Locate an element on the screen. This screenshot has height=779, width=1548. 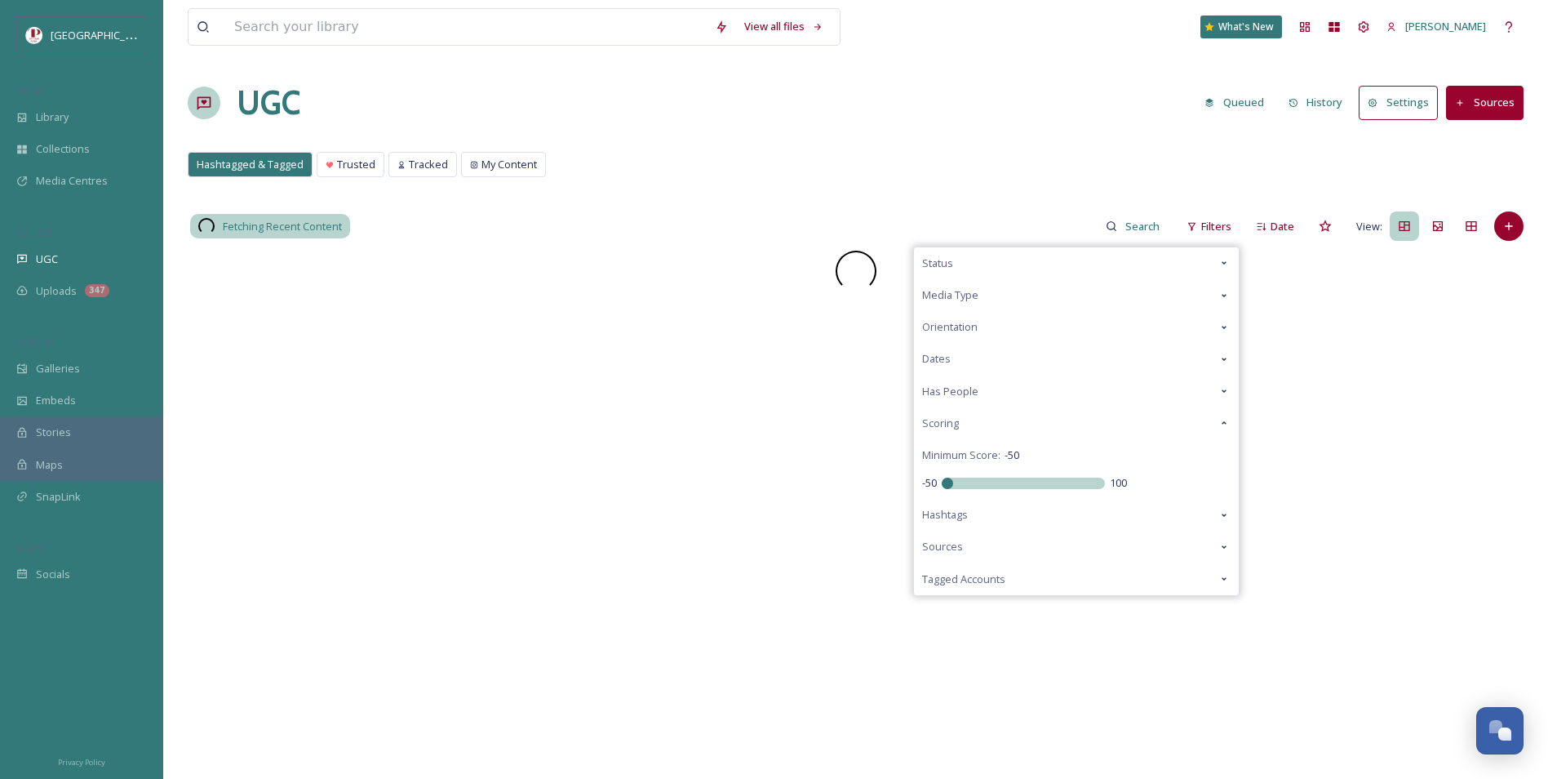
span: UGC is located at coordinates (47, 259).